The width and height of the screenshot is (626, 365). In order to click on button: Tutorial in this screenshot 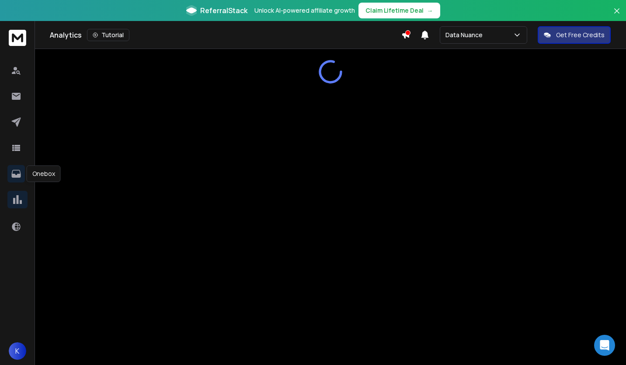, I will do `click(108, 35)`.